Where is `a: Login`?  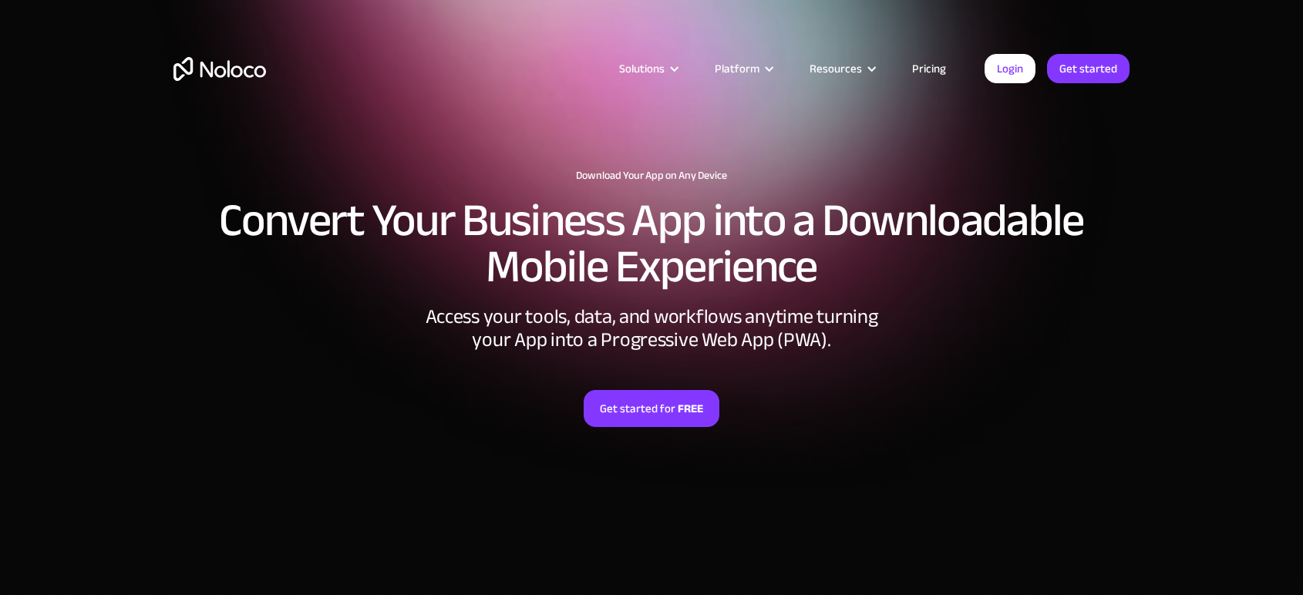
a: Login is located at coordinates (1010, 69).